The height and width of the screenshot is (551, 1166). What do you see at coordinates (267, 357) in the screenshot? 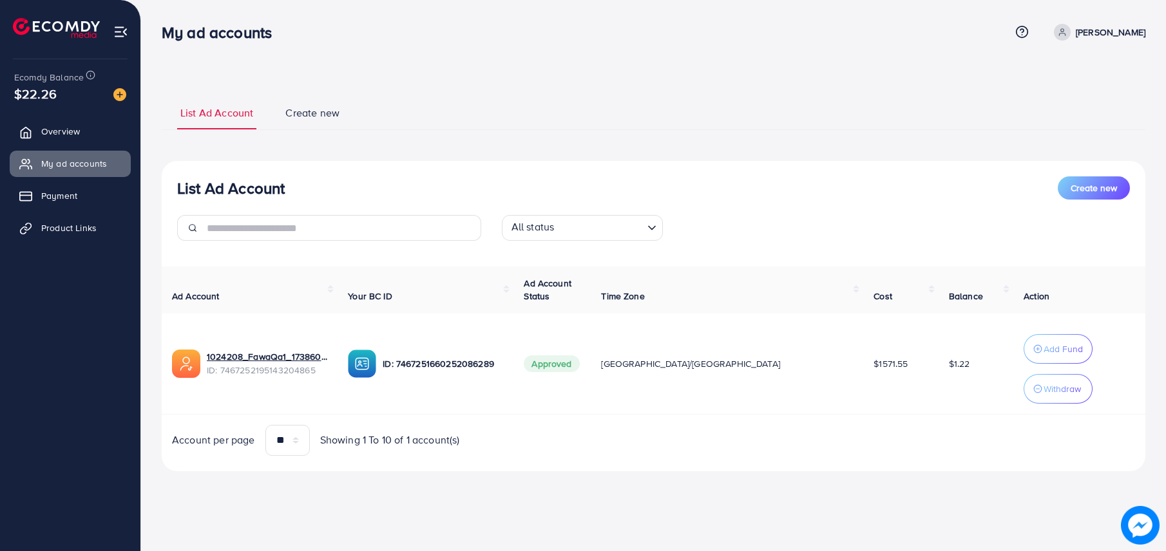
I see `a: 1024208_FawaQa1_1738605147168` at bounding box center [267, 357].